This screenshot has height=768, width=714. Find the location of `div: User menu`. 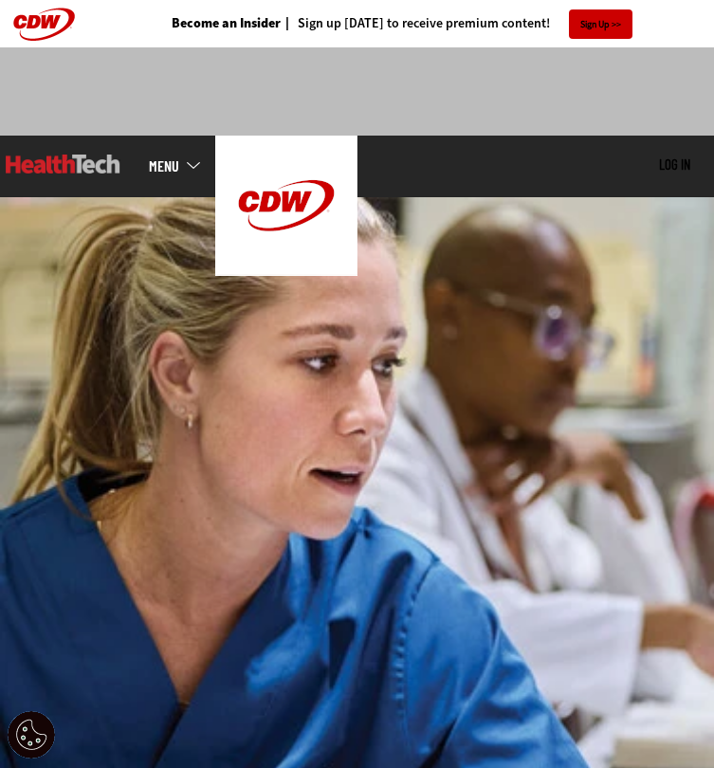

div: User menu is located at coordinates (674, 165).